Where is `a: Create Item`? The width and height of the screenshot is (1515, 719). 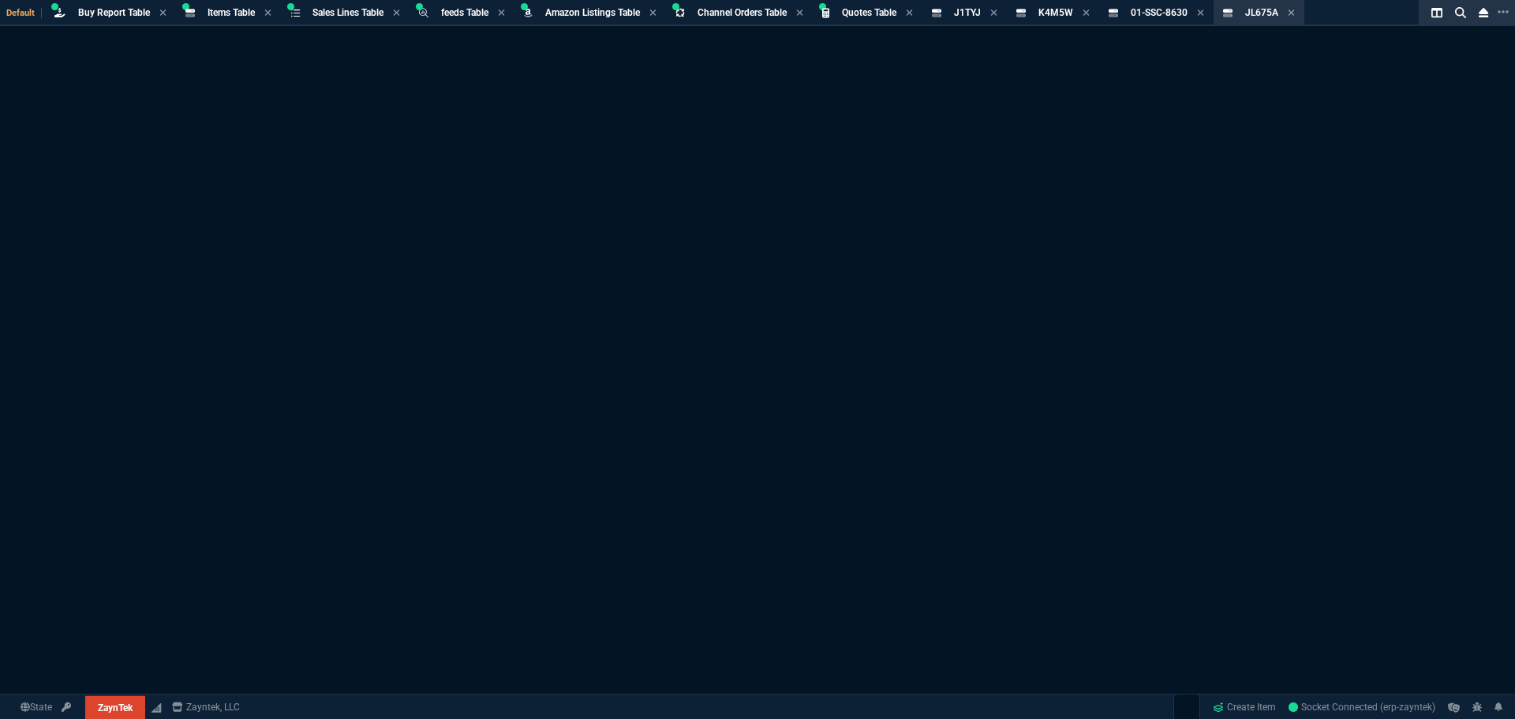
a: Create Item is located at coordinates (1244, 707).